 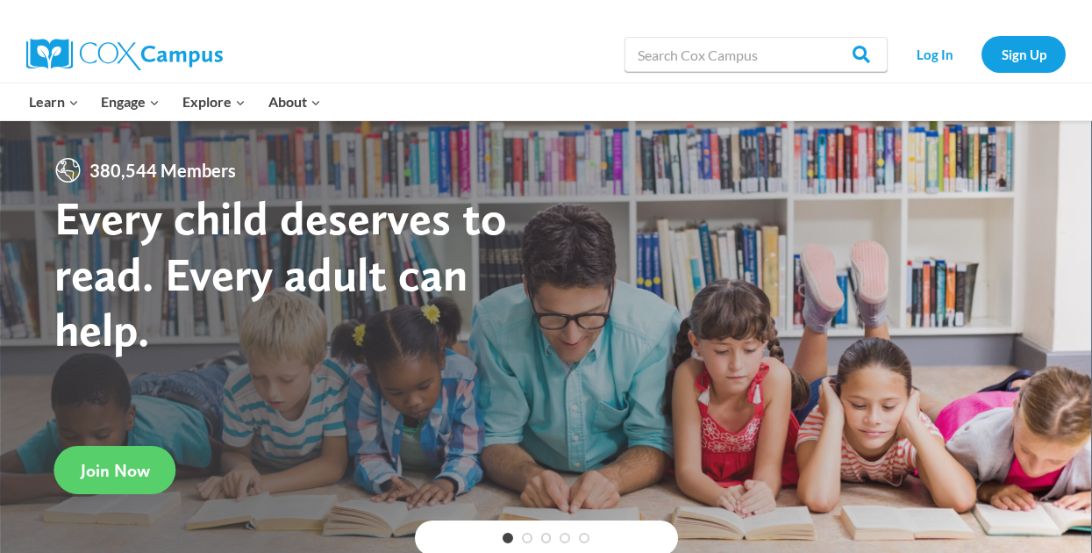 What do you see at coordinates (756, 54) in the screenshot?
I see `input: Search Cox Campus` at bounding box center [756, 54].